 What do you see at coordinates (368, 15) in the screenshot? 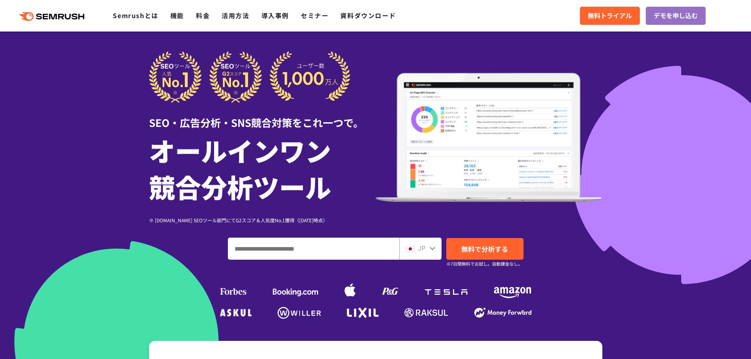
I see `a: 資料ダウンロード` at bounding box center [368, 15].